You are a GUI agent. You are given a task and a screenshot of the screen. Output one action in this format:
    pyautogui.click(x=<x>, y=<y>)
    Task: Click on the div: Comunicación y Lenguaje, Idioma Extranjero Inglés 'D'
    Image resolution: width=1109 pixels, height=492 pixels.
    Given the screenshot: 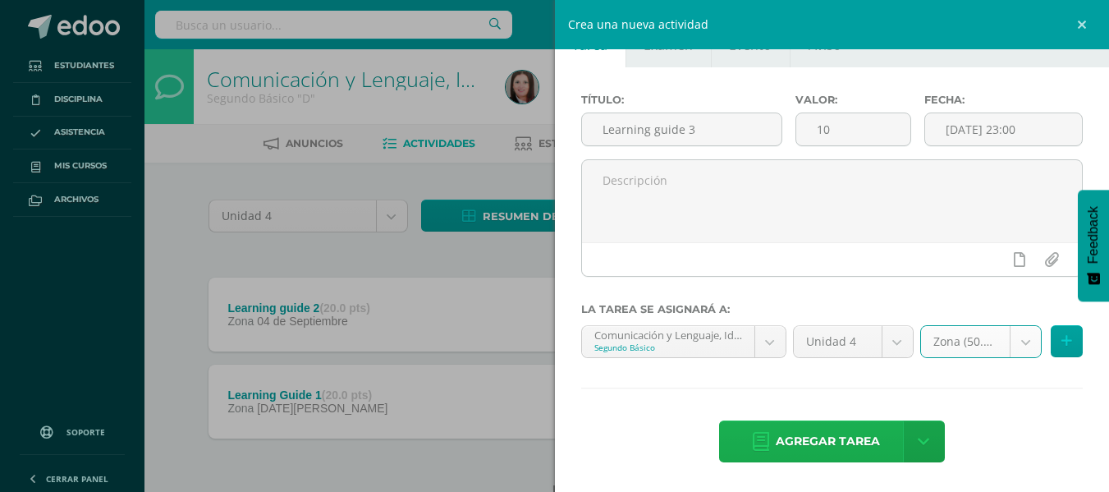 What is the action you would take?
    pyautogui.click(x=668, y=333)
    